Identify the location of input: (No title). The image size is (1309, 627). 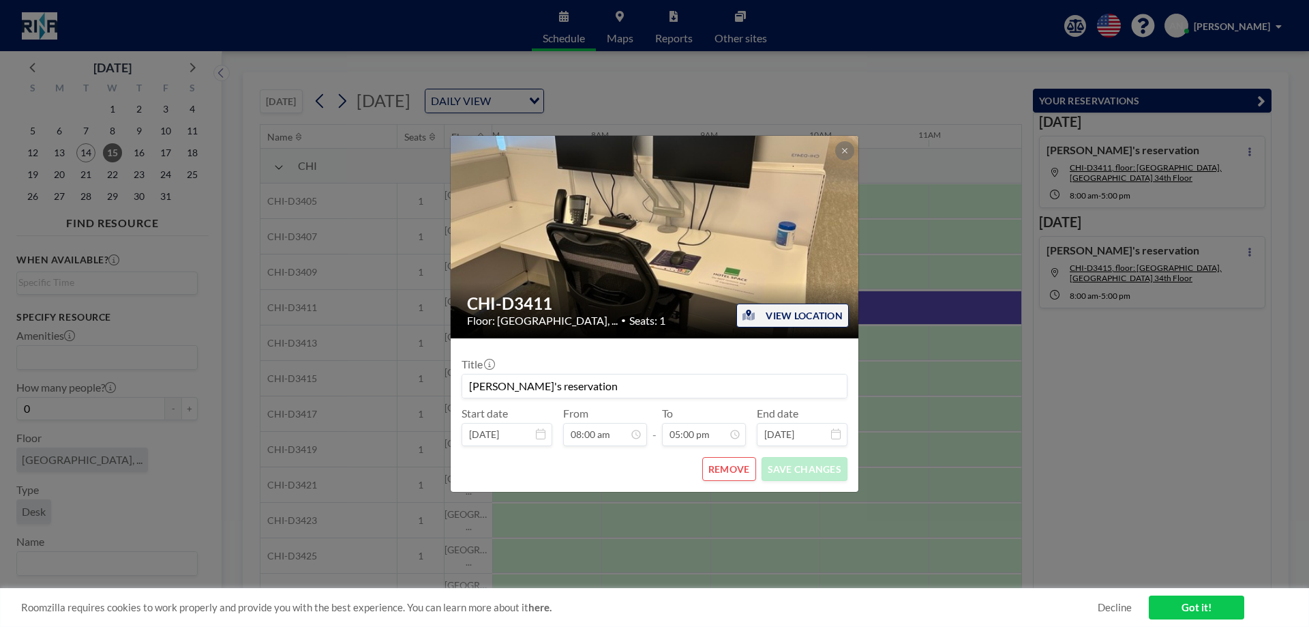
(655, 386).